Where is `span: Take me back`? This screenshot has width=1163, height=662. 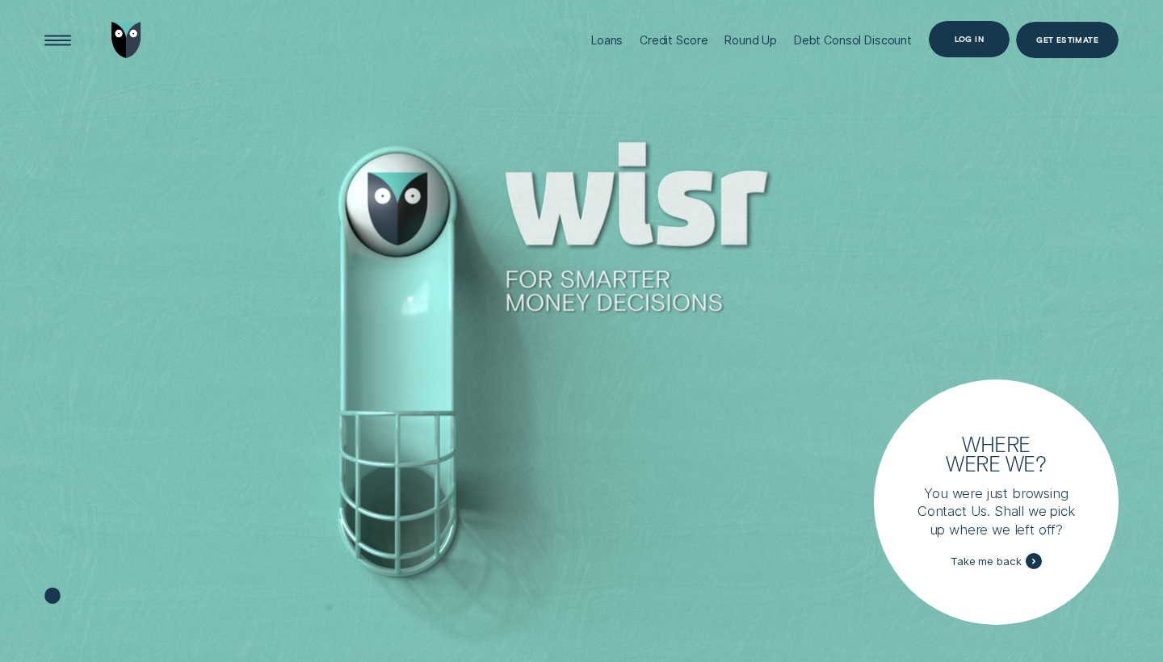 span: Take me back is located at coordinates (985, 561).